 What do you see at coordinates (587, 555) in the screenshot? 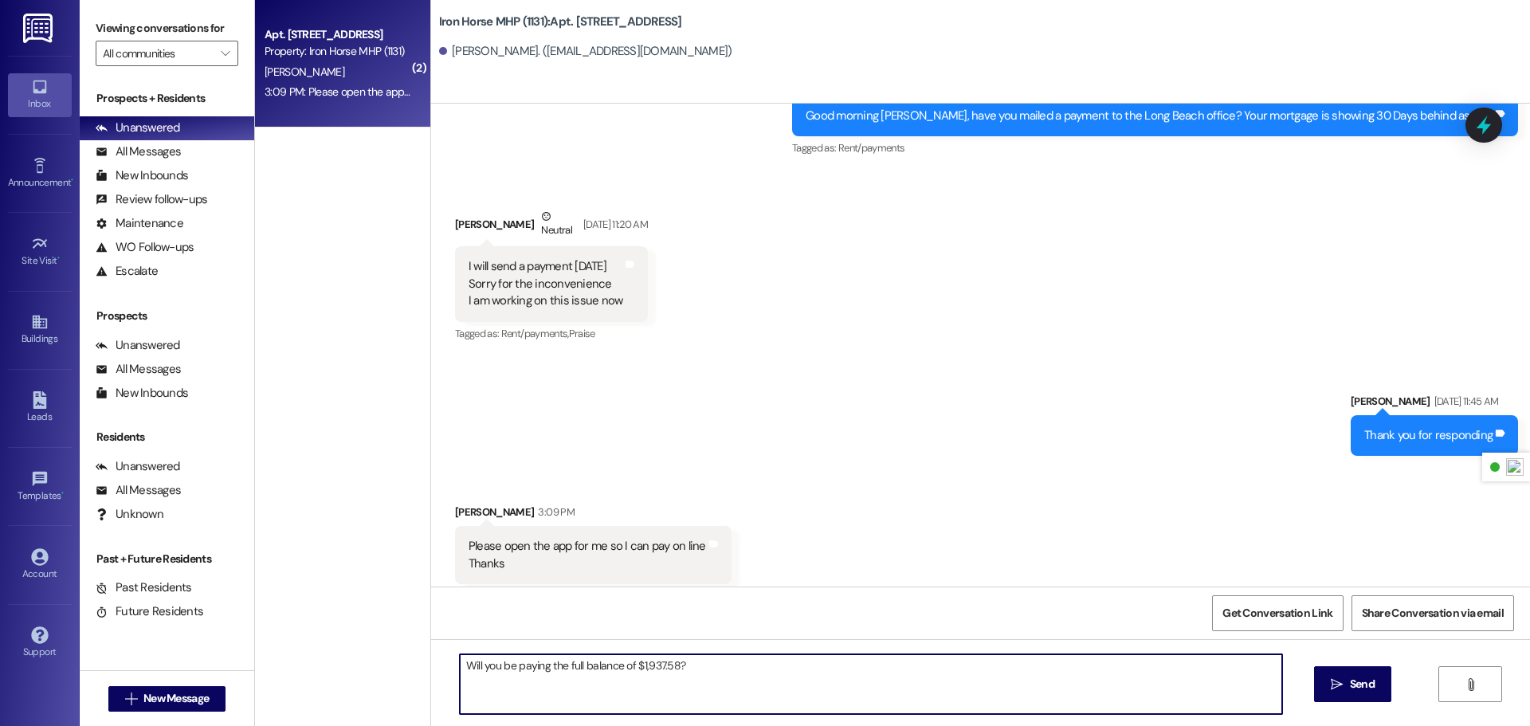
I see `div: Please open the app for me so I can pay on line Thanks` at bounding box center [587, 555].